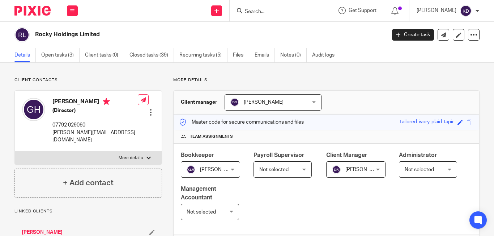  Describe the element at coordinates (279, 155) in the screenshot. I see `span: Payroll Supervisor` at that location.